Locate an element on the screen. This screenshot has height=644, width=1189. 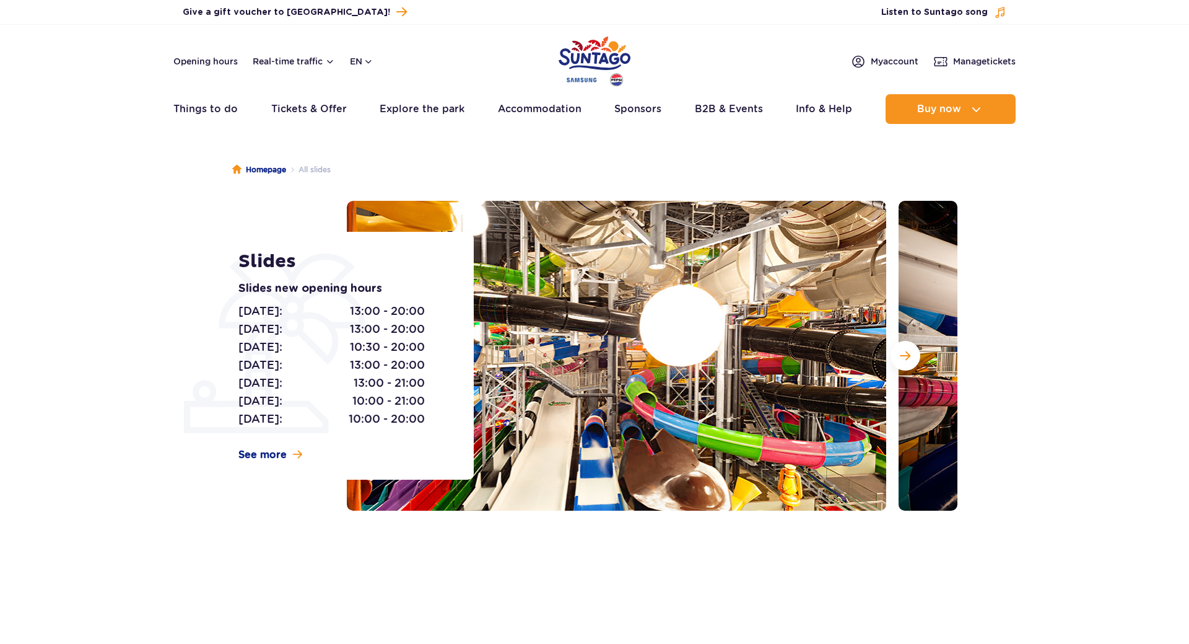
li: All slides is located at coordinates (308, 170).